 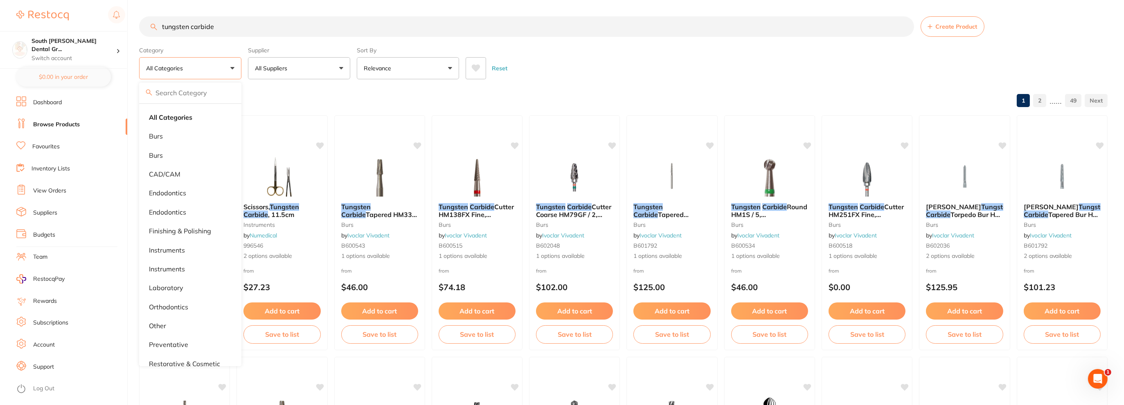 What do you see at coordinates (770, 176) in the screenshot?
I see `img: Tungsten Carbide Round HM1S / 5, Meisinger` at bounding box center [770, 176].